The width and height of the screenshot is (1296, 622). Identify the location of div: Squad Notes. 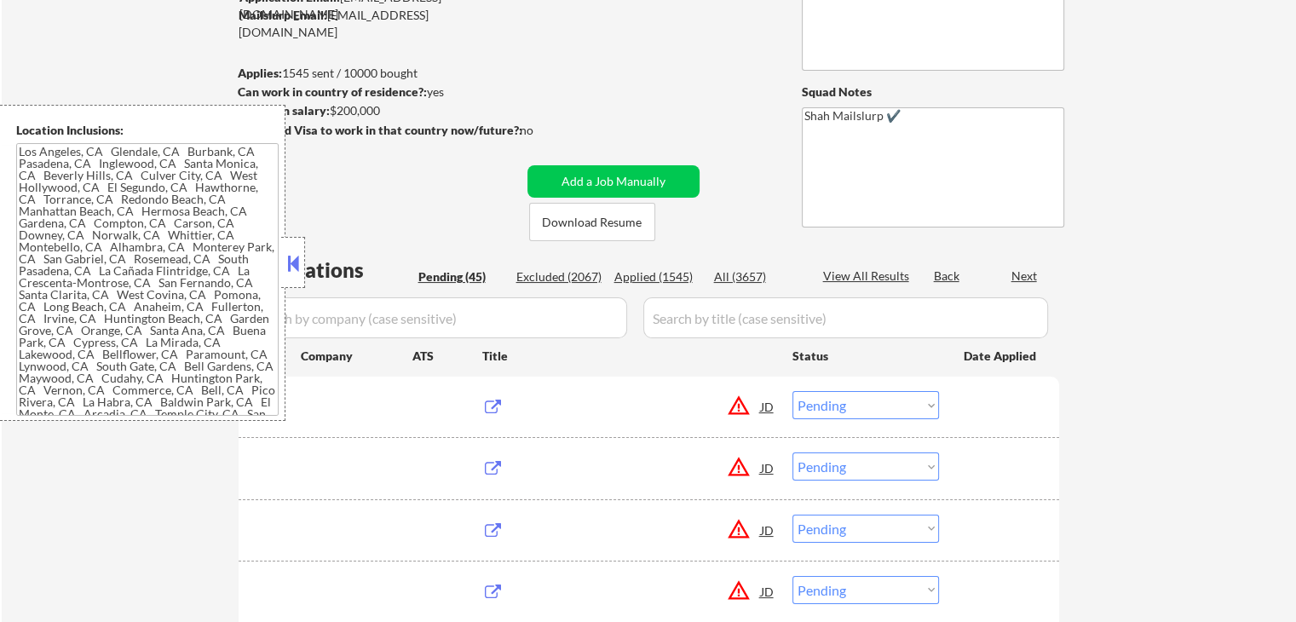
(933, 92).